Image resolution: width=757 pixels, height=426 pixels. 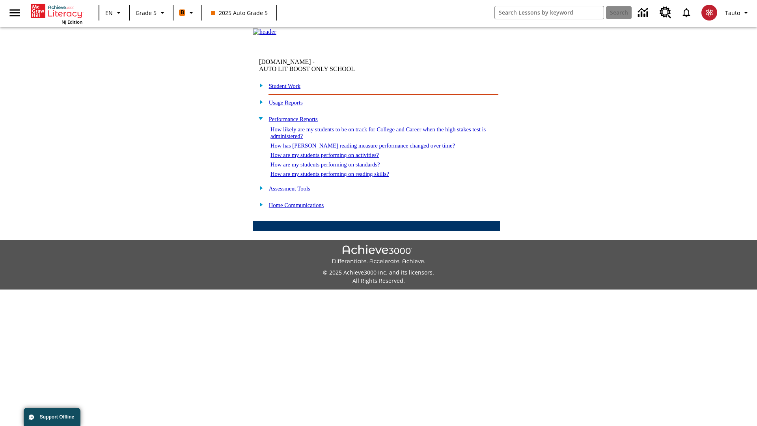 I want to click on img: Achieve3000 Differentiate Accelerate Achieve, so click(x=378, y=255).